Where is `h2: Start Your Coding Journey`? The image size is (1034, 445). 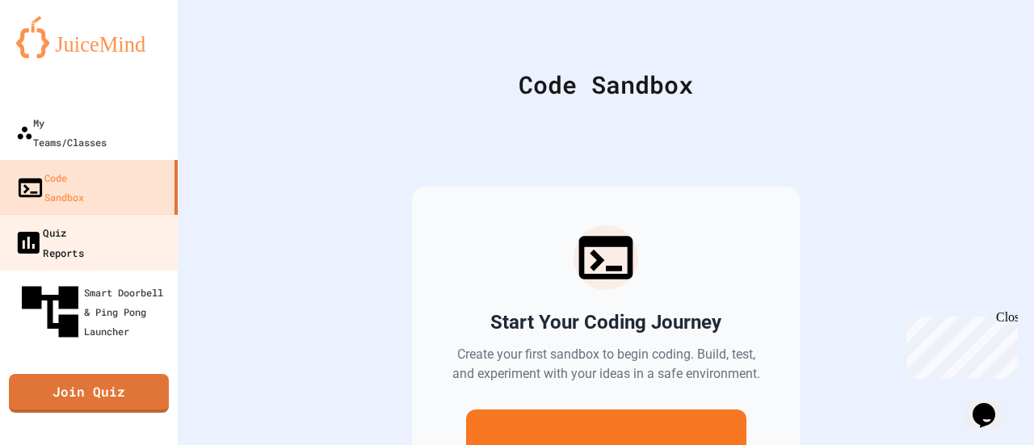
h2: Start Your Coding Journey is located at coordinates (606, 322).